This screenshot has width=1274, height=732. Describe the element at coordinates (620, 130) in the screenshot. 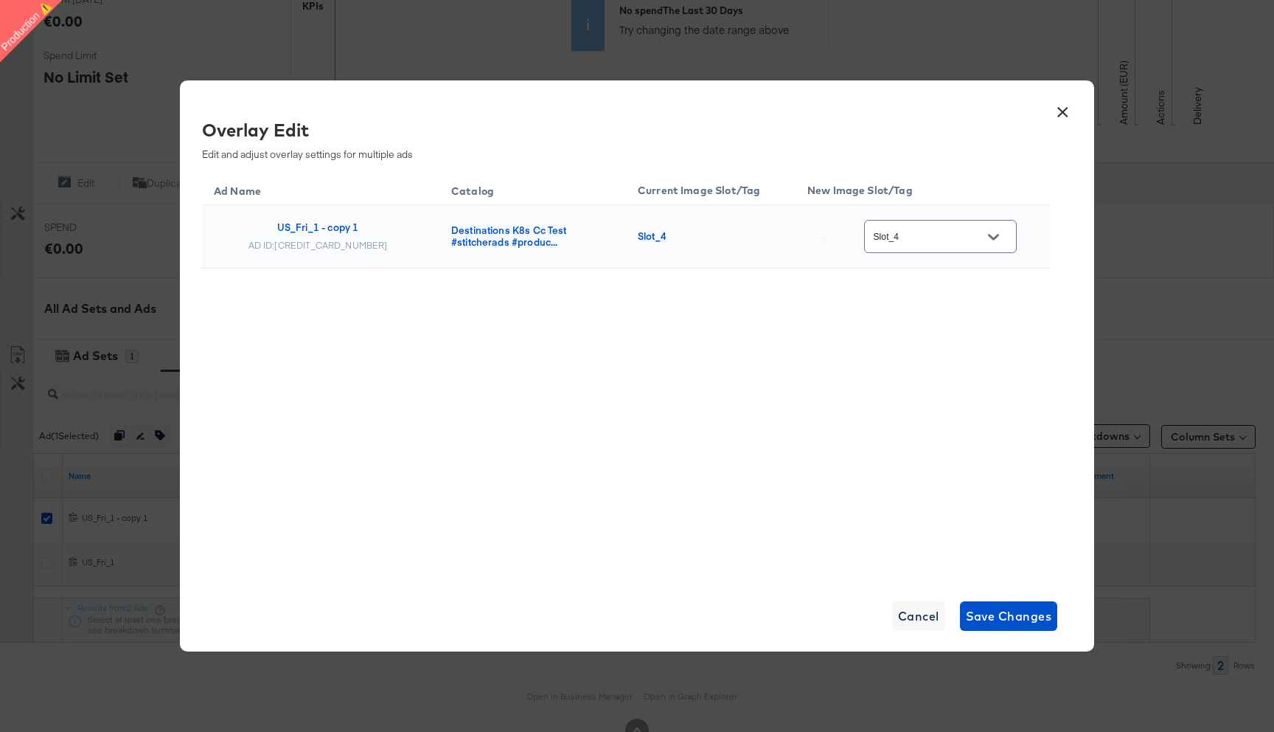

I see `div: Overlay Edit` at that location.